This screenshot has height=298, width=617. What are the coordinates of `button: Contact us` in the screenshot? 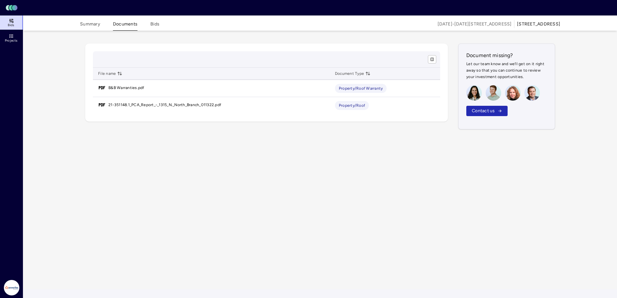 It's located at (487, 111).